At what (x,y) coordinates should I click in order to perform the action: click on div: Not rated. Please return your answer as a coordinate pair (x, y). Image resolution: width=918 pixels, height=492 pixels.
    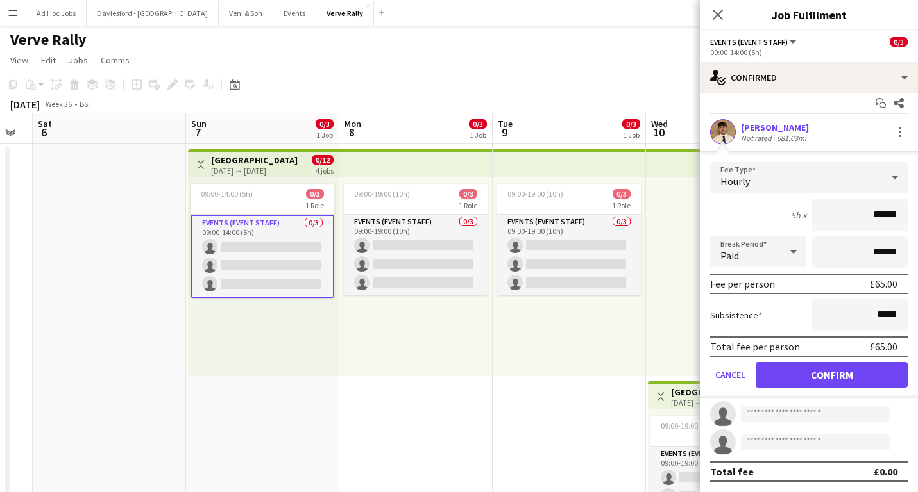
    Looking at the image, I should click on (757, 138).